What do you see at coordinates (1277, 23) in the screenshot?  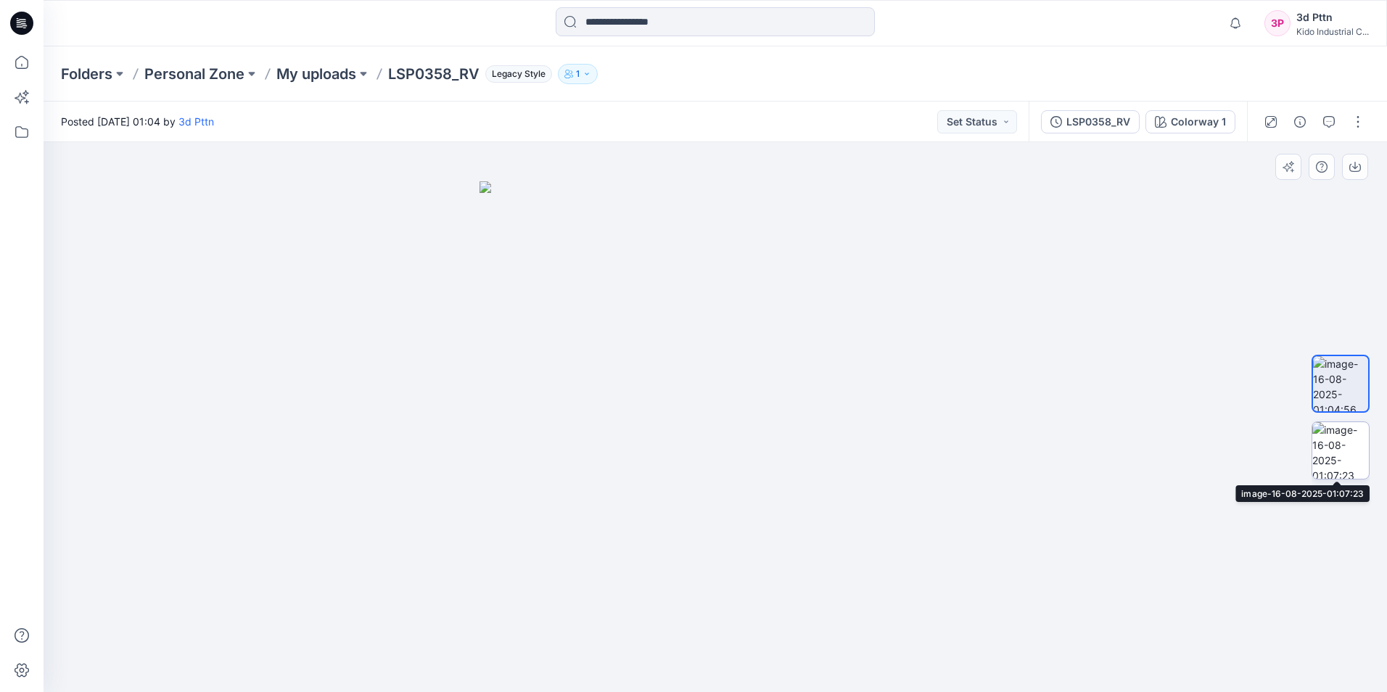 I see `div: 3P` at bounding box center [1277, 23].